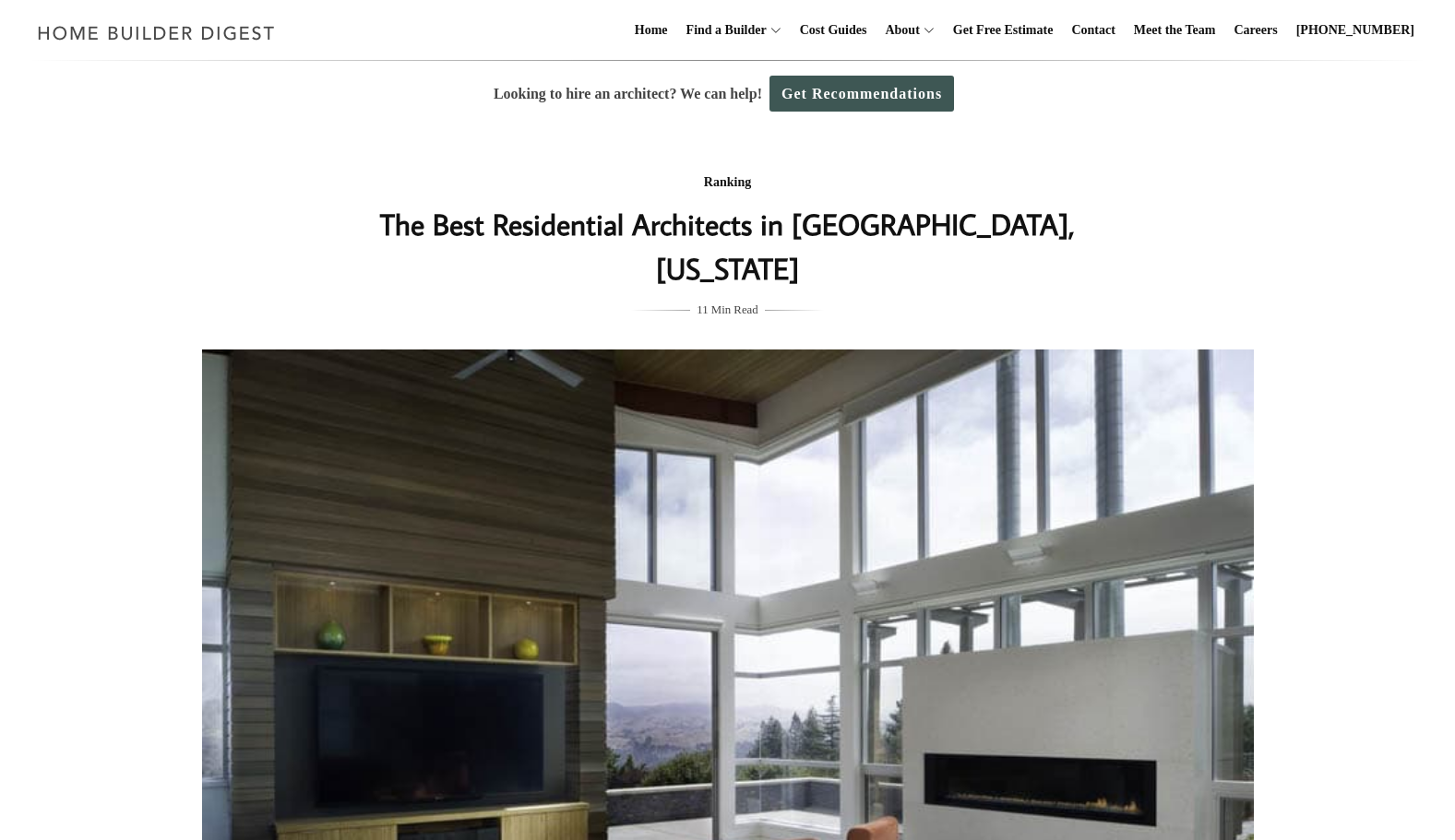 The image size is (1455, 840). What do you see at coordinates (862, 93) in the screenshot?
I see `a: Get Recommendations` at bounding box center [862, 93].